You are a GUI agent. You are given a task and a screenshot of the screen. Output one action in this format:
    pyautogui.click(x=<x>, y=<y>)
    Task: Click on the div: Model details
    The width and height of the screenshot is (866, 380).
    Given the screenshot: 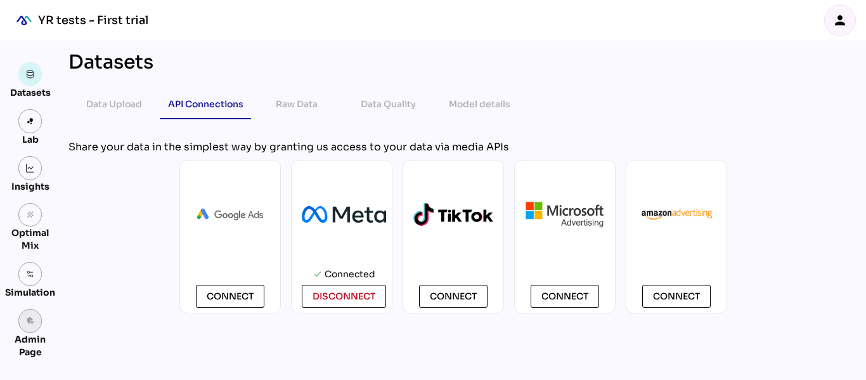 What is the action you would take?
    pyautogui.click(x=479, y=104)
    